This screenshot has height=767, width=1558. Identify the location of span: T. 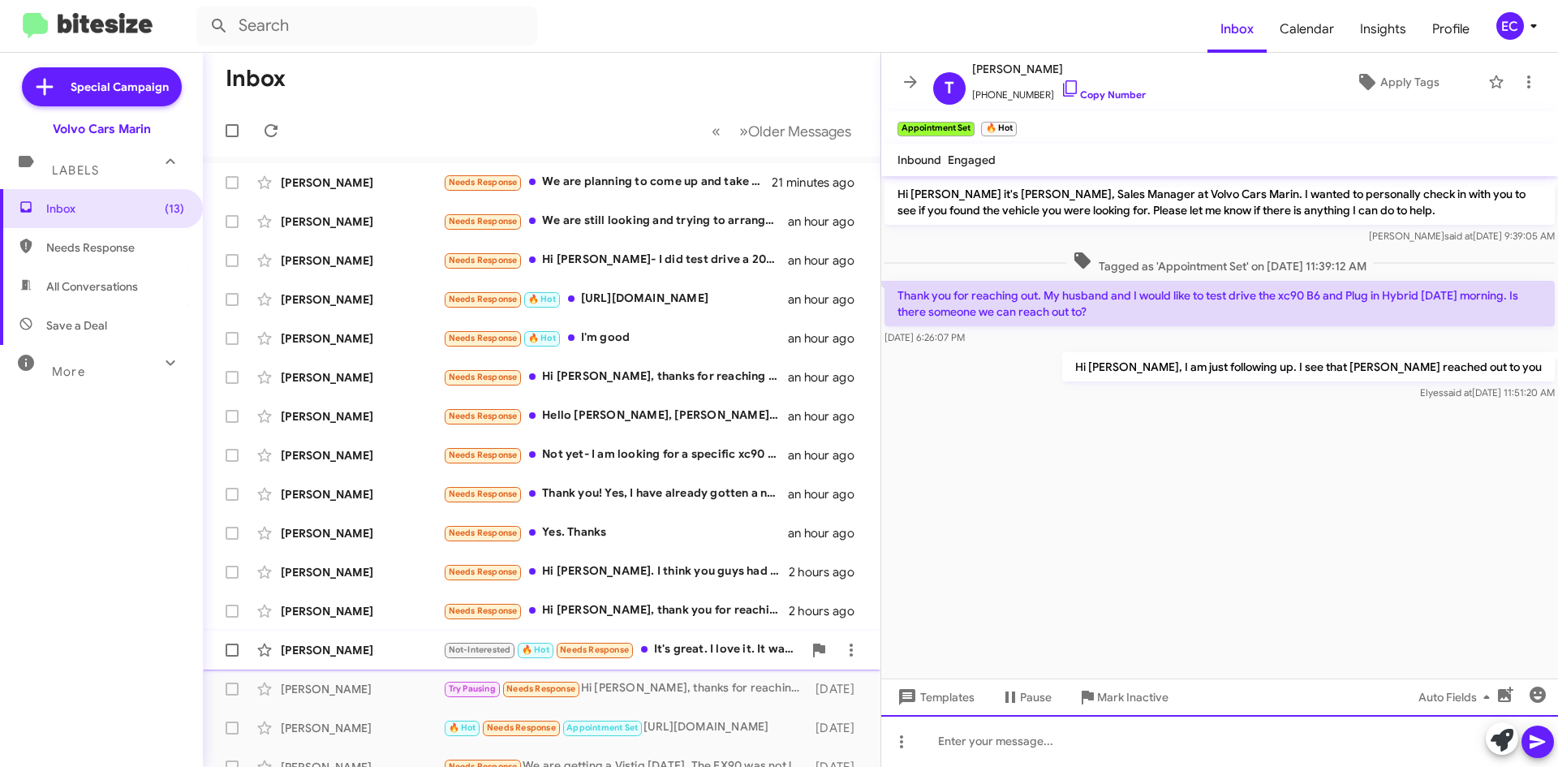
(950, 88).